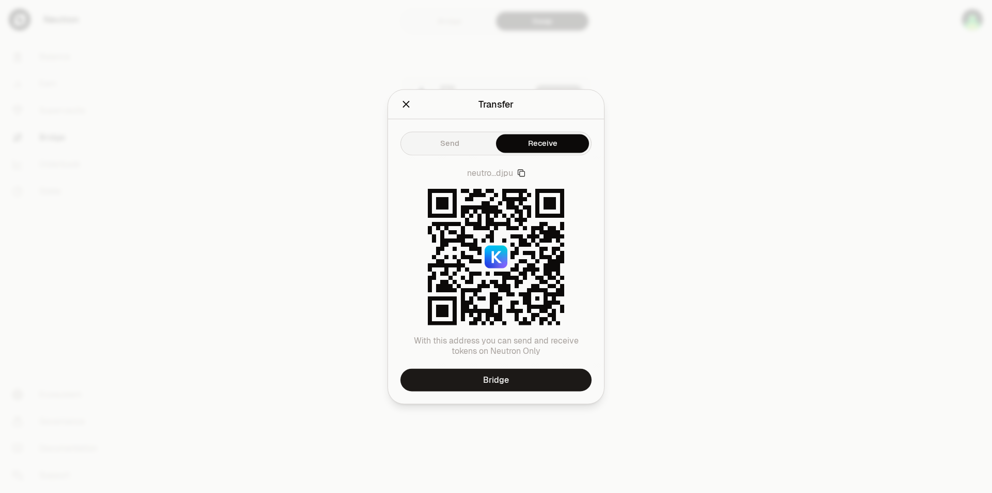  I want to click on button: Close, so click(406, 104).